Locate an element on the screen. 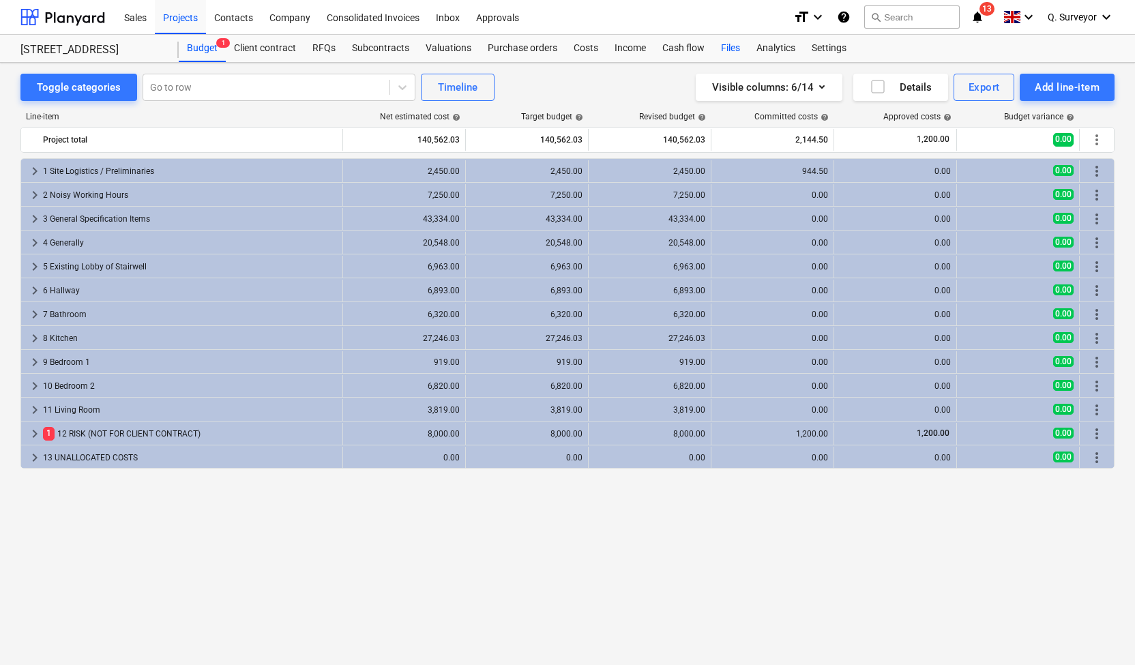 Image resolution: width=1135 pixels, height=665 pixels. a: Costs is located at coordinates (586, 48).